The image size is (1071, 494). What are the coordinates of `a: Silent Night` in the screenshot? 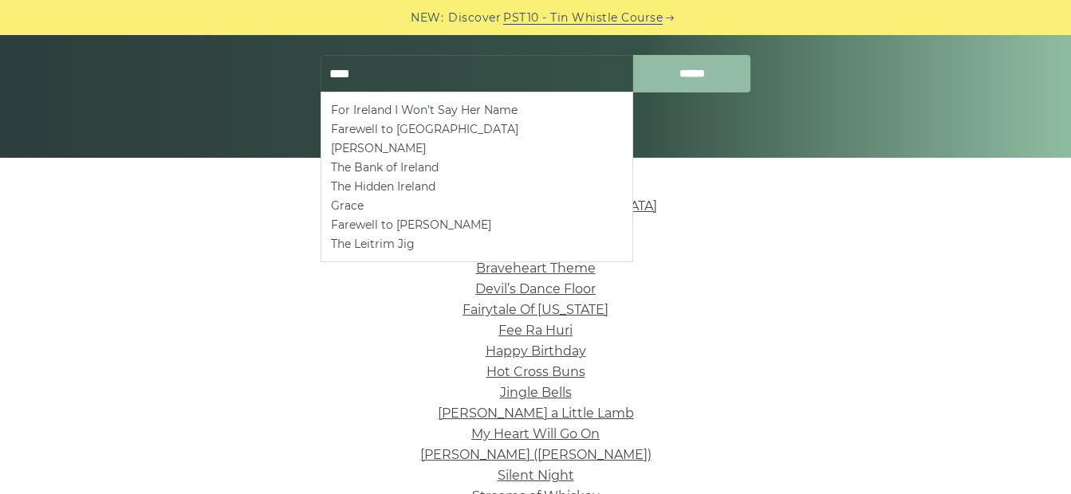 It's located at (536, 475).